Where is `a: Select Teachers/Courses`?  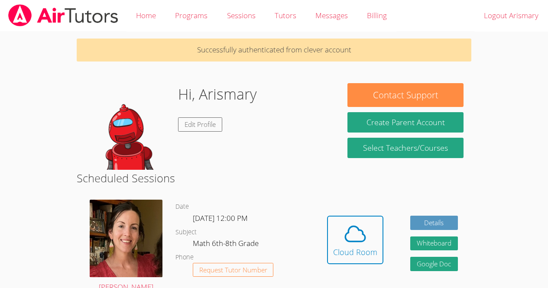 a: Select Teachers/Courses is located at coordinates (405, 148).